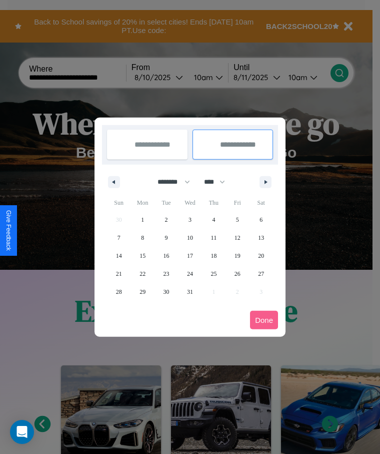 The image size is (380, 454). I want to click on span: 15, so click(143, 256).